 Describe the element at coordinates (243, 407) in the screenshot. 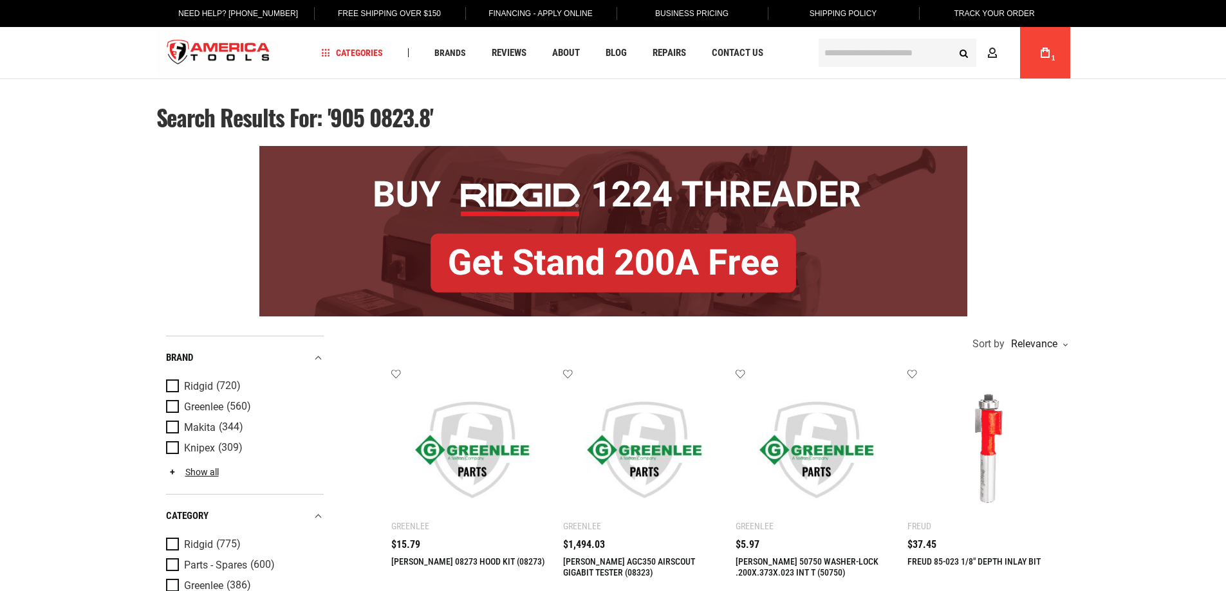

I see `a: Greenlee (560)` at that location.